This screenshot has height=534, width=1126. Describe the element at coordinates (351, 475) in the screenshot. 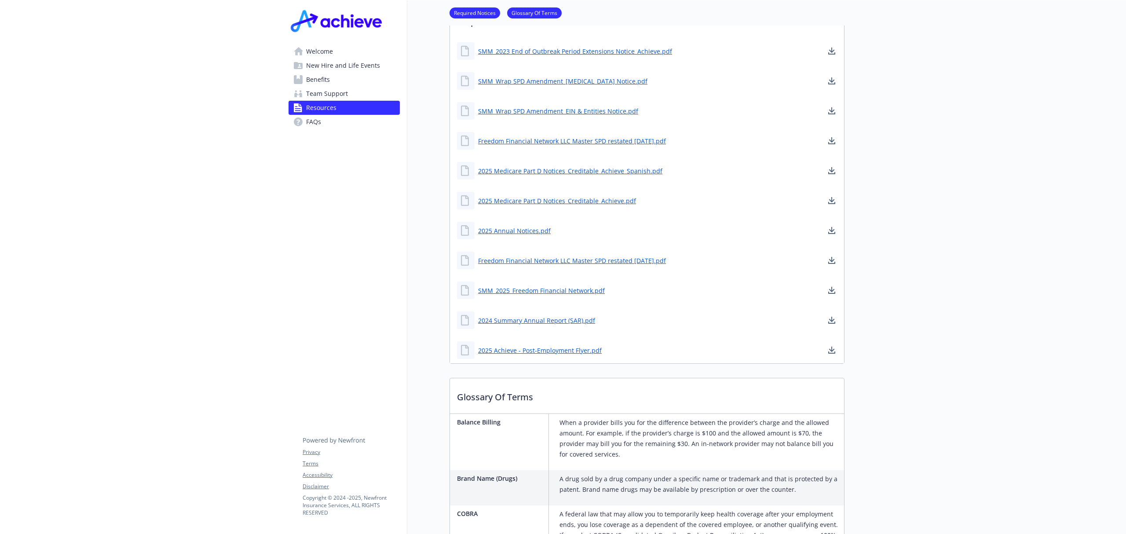

I see `a: Accessibility` at that location.